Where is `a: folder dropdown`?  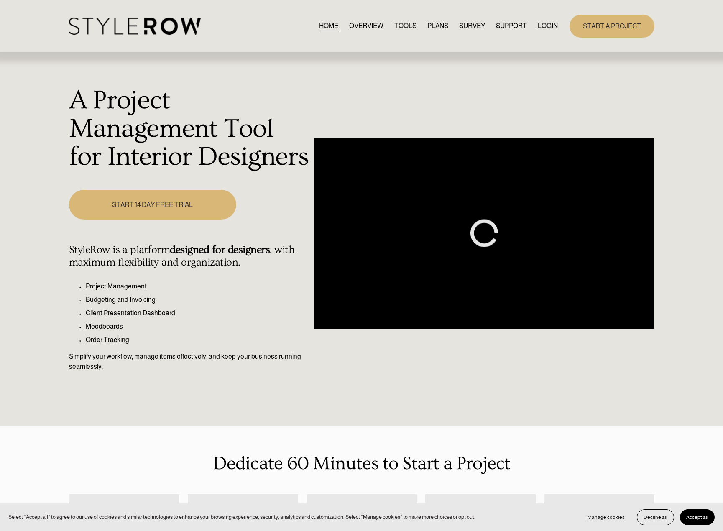 a: folder dropdown is located at coordinates (511, 26).